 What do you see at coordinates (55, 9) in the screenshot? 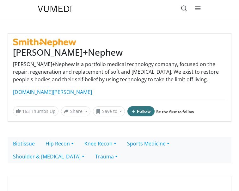
I see `img: VuMedi Logo` at bounding box center [55, 9].